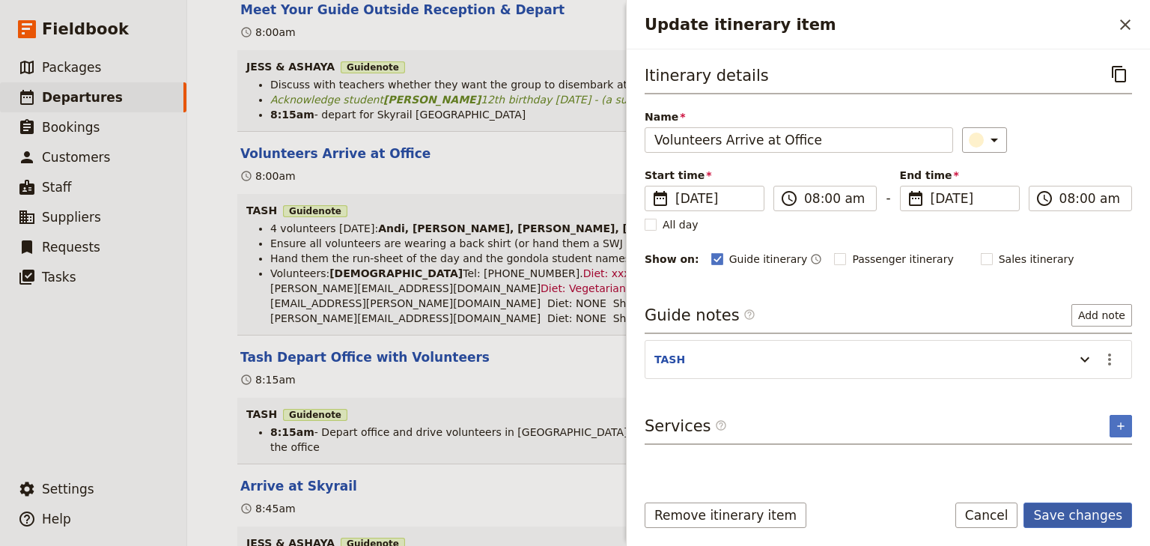 The height and width of the screenshot is (546, 1150). Describe the element at coordinates (633, 85) in the screenshot. I see `span: Discuss with teachers whether they want the group to disembark at stations along the route, so th...` at that location.